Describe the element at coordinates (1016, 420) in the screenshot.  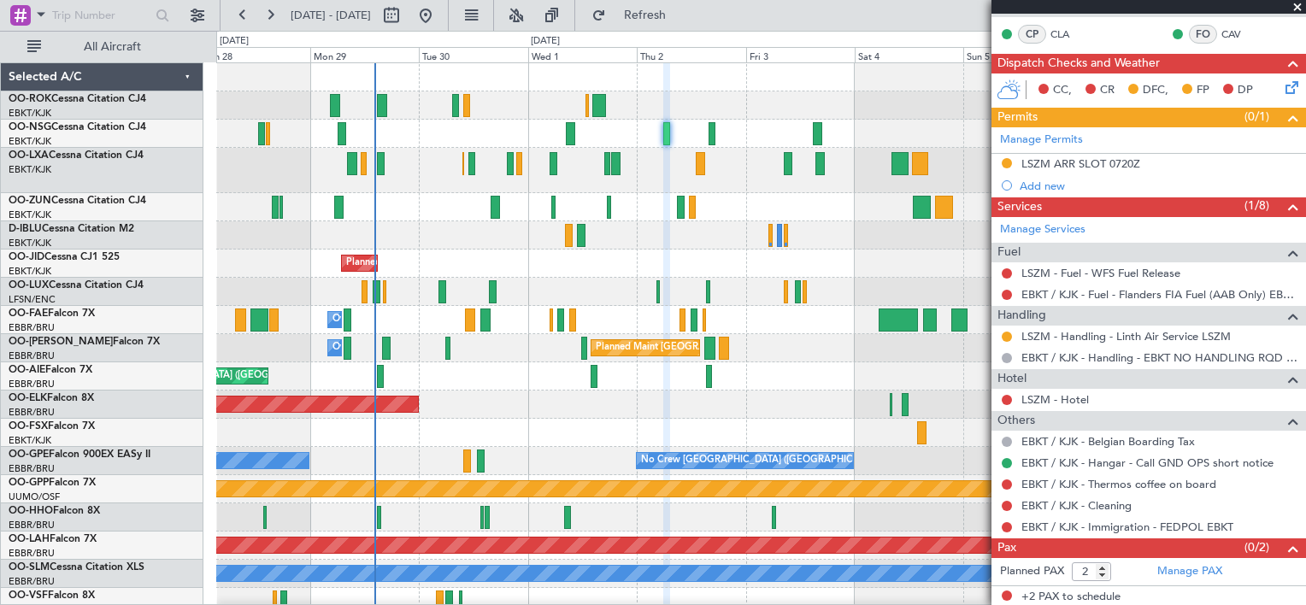
I see `span: Others` at that location.